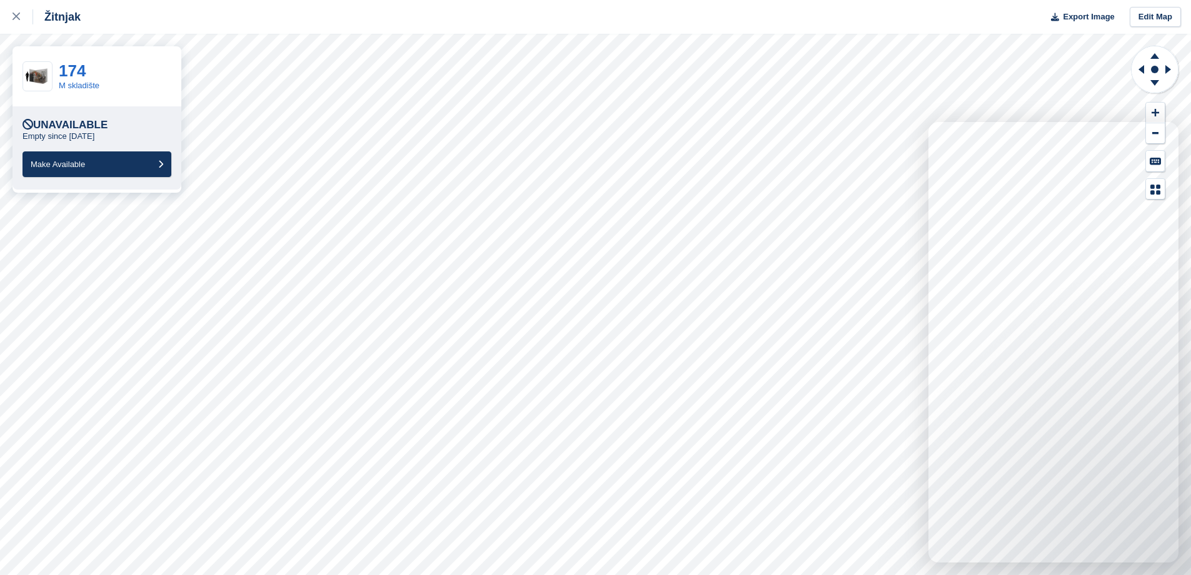  I want to click on button: Zoom In, so click(1155, 113).